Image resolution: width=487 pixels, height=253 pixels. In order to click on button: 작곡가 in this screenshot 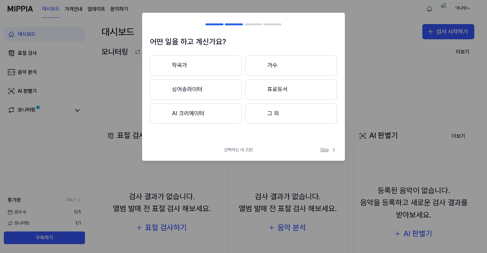, I will do `click(195, 66)`.